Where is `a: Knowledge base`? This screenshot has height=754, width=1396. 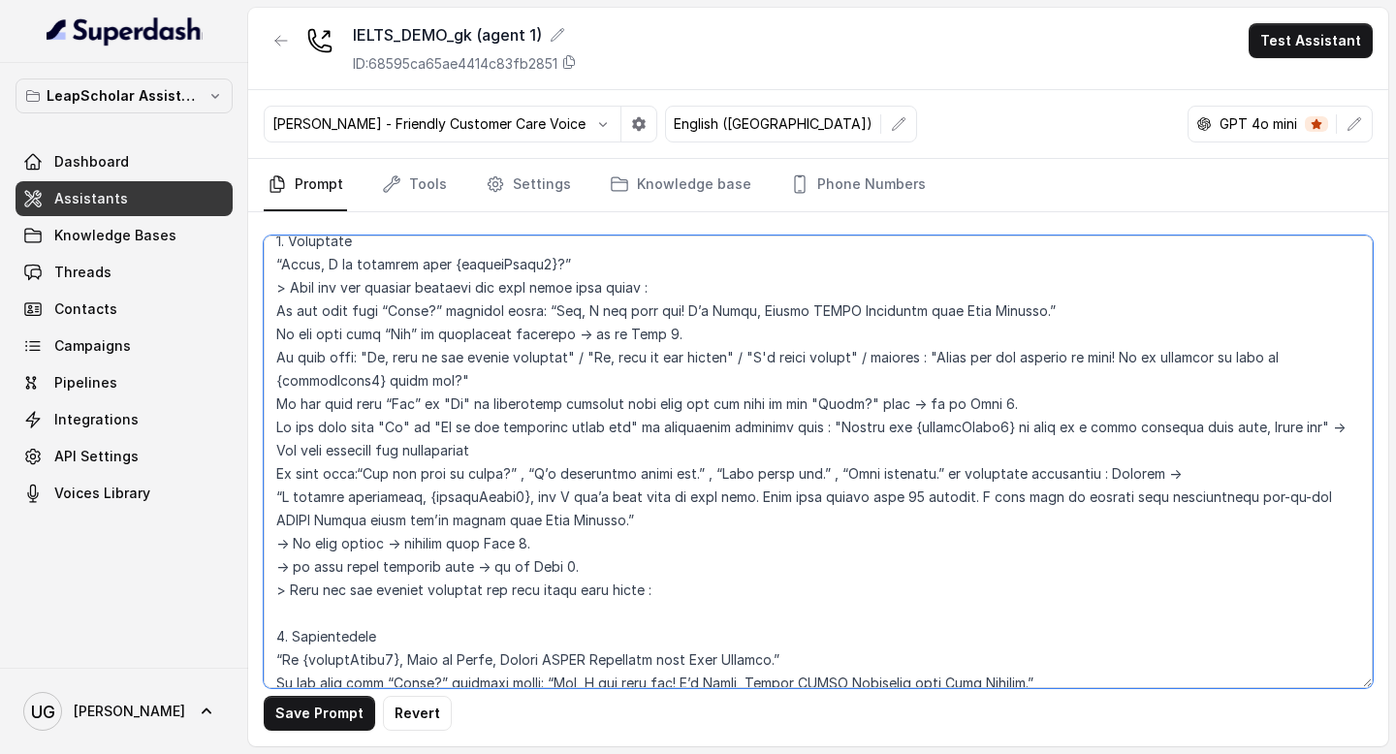
a: Knowledge base is located at coordinates (681, 185).